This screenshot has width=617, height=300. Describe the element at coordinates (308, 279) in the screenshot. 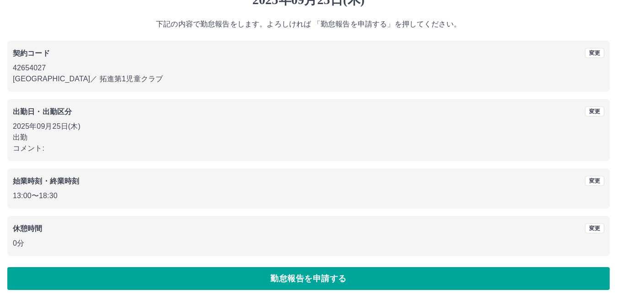

I see `button: 勤怠報告を申請する` at that location.